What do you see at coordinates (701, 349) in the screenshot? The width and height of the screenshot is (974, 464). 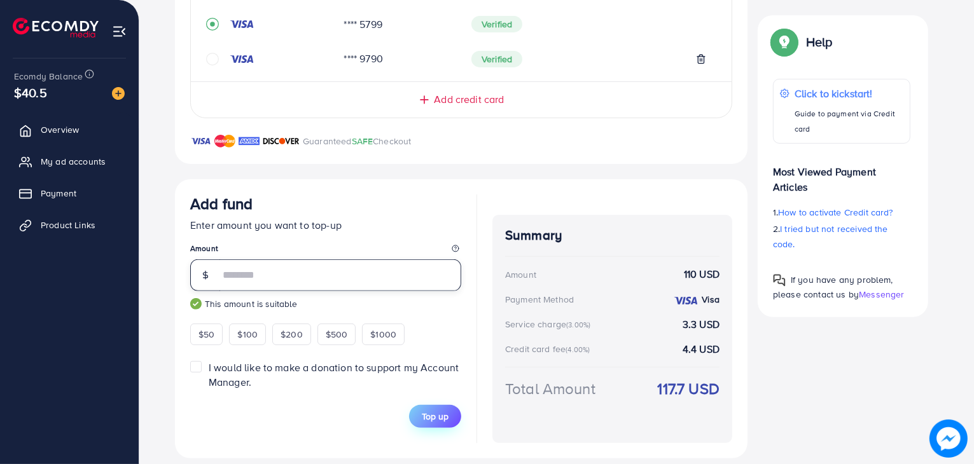 I see `strong: 4.4 USD` at bounding box center [701, 349].